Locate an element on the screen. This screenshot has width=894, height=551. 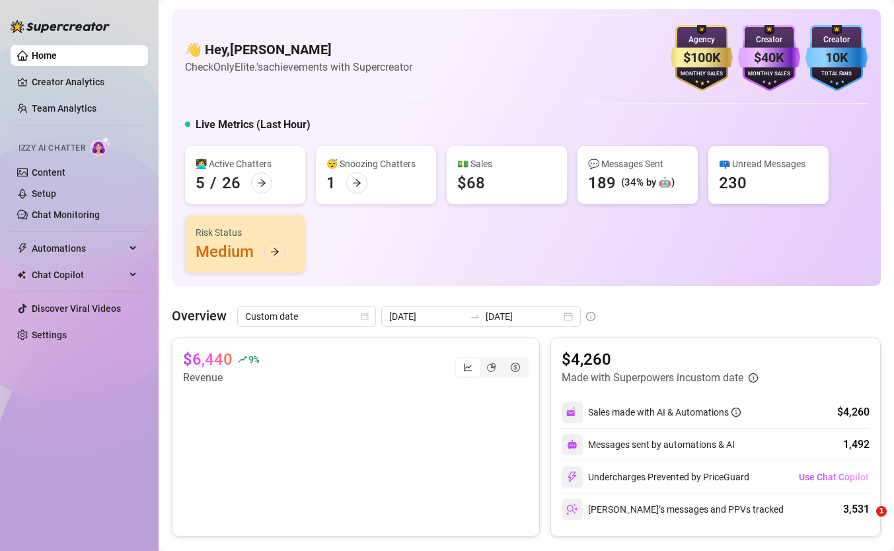
span: Custom date is located at coordinates (306, 316).